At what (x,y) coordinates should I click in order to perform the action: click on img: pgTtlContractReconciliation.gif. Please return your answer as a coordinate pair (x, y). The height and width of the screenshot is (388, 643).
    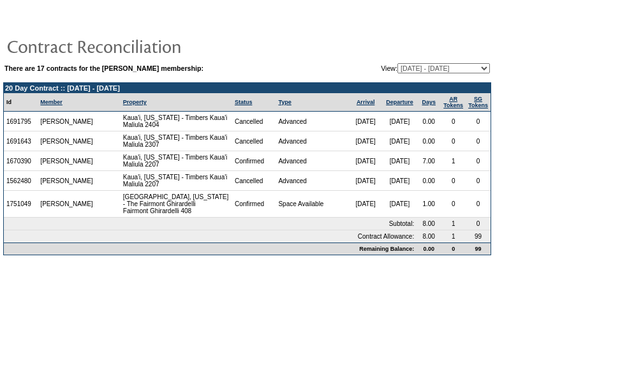
    Looking at the image, I should click on (134, 46).